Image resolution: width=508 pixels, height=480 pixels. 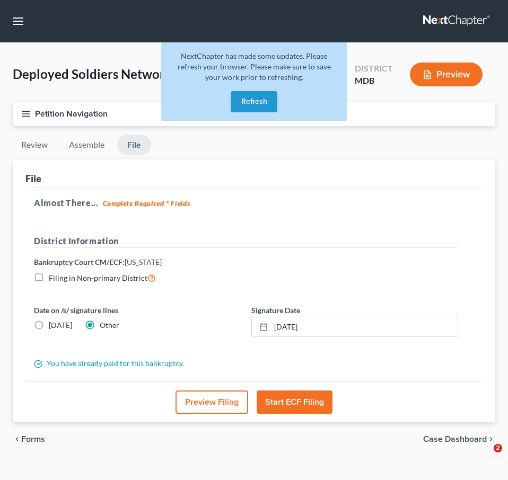 I want to click on button: Preview Filing, so click(x=211, y=402).